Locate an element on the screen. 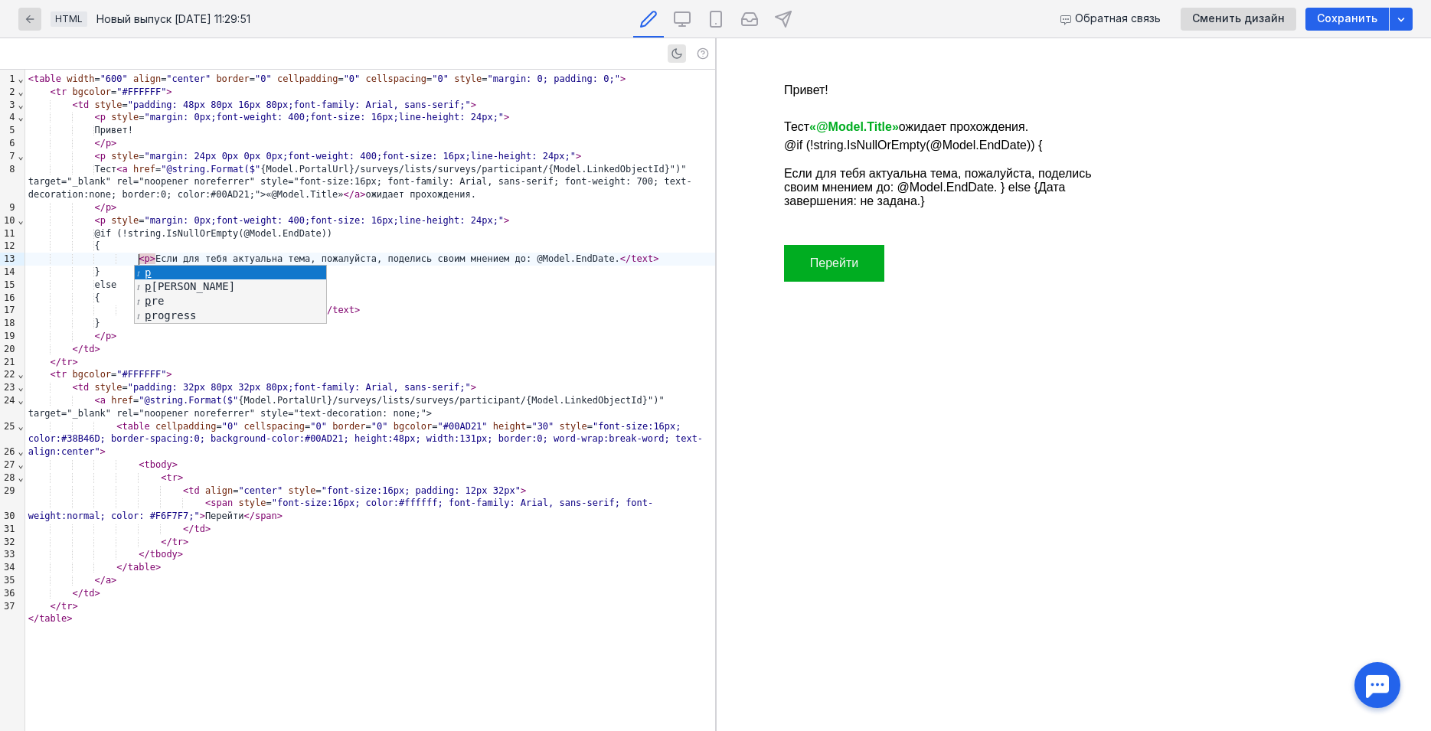 This screenshot has height=731, width=1431. span: Обратная связь is located at coordinates (1118, 18).